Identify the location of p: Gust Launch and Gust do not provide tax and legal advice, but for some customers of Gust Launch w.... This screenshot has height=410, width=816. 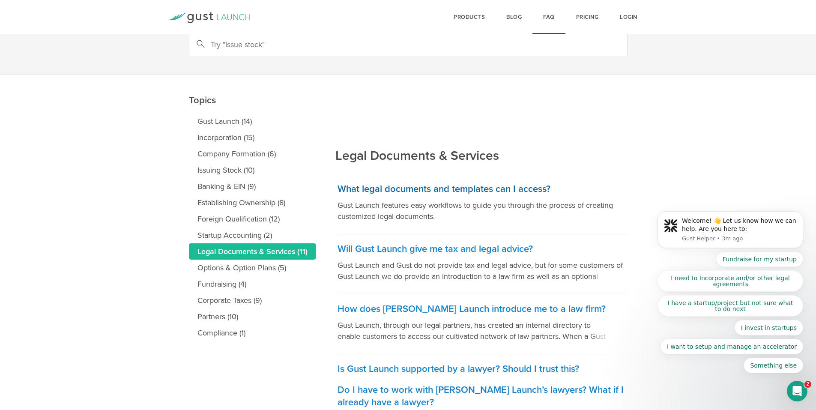
(482, 271).